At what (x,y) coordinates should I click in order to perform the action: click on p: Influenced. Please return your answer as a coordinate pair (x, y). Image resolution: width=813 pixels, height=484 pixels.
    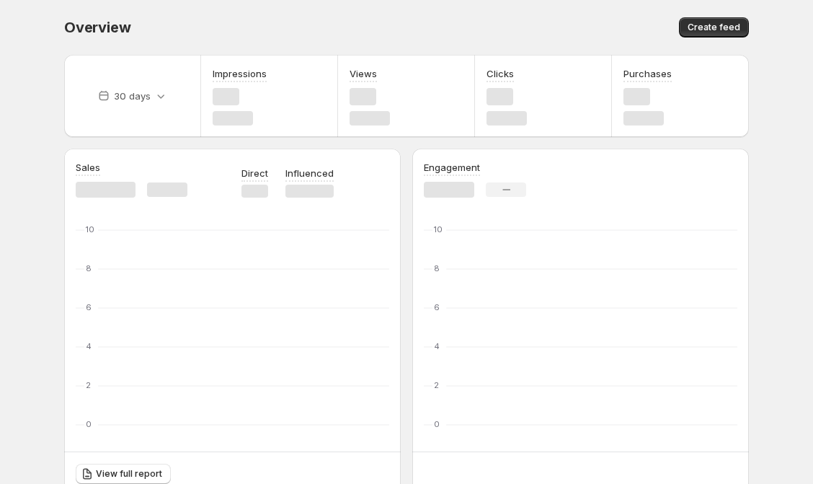
    Looking at the image, I should click on (309, 173).